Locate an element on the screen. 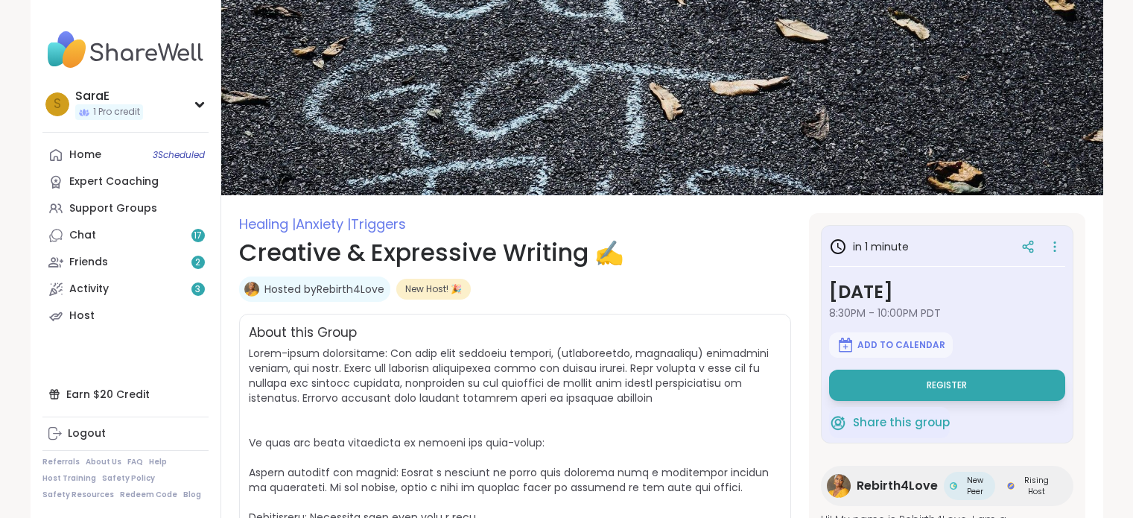  div: Earn $20 Credit is located at coordinates (125, 394).